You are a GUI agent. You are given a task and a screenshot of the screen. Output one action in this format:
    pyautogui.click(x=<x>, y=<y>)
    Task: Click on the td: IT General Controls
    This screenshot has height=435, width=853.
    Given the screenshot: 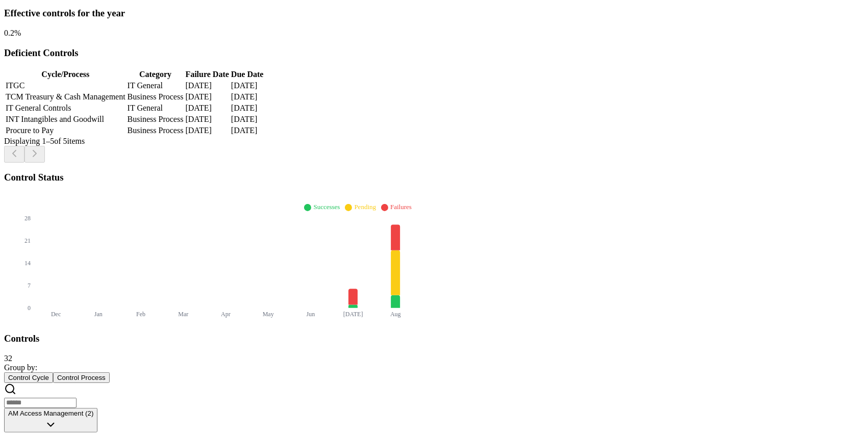 What is the action you would take?
    pyautogui.click(x=65, y=108)
    